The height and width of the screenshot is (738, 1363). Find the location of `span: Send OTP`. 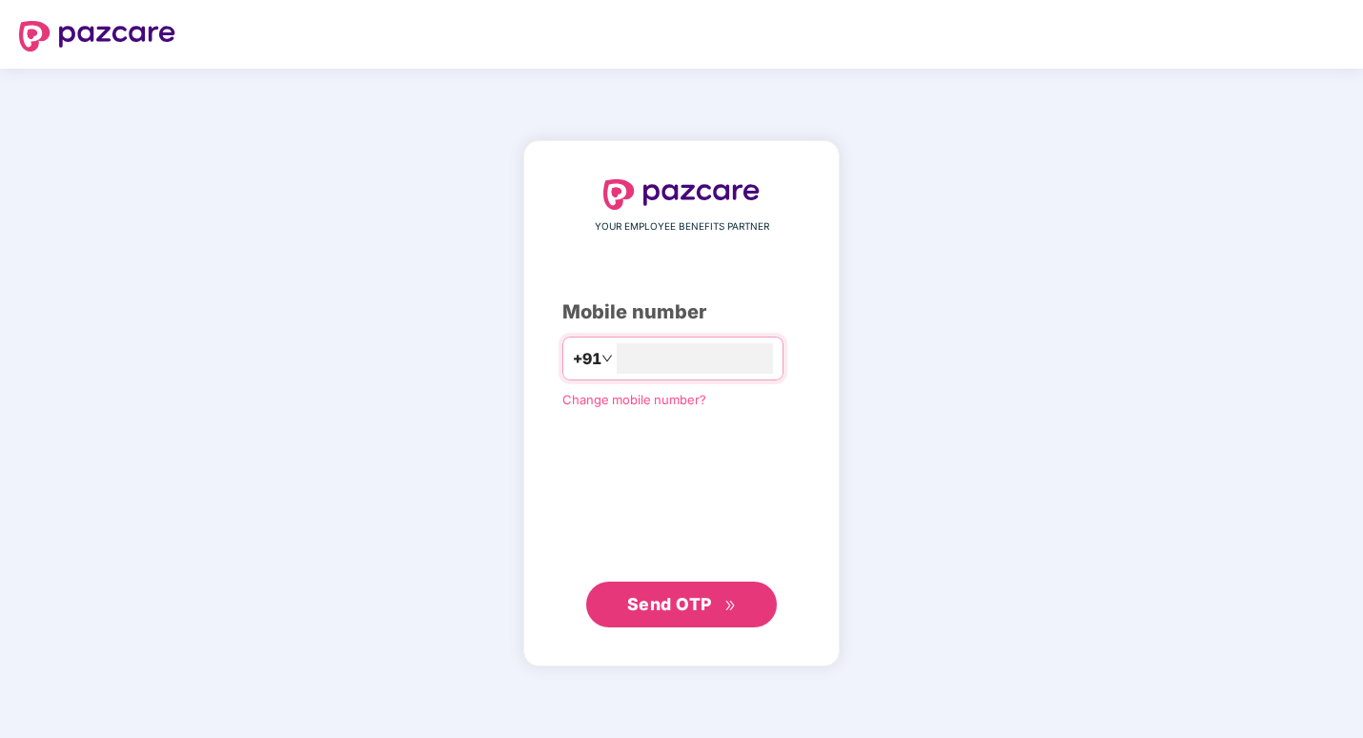

span: Send OTP is located at coordinates (669, 603).